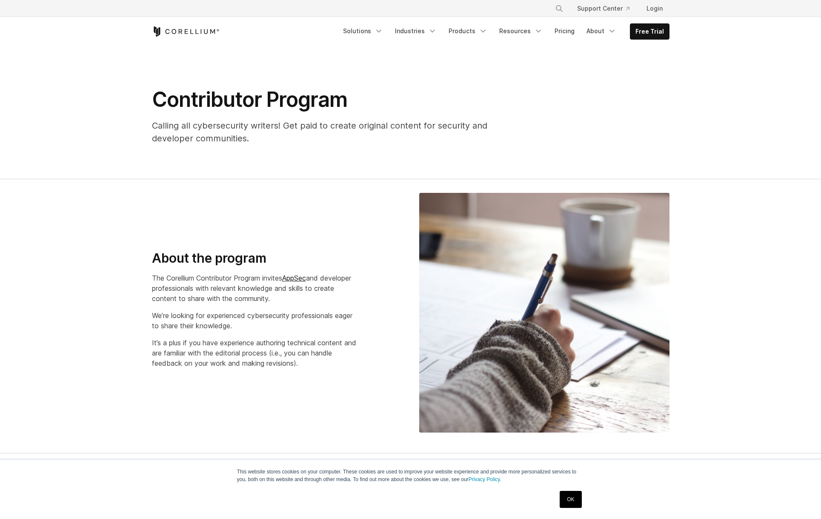 The image size is (821, 519). What do you see at coordinates (564, 31) in the screenshot?
I see `a: Pricing` at bounding box center [564, 31].